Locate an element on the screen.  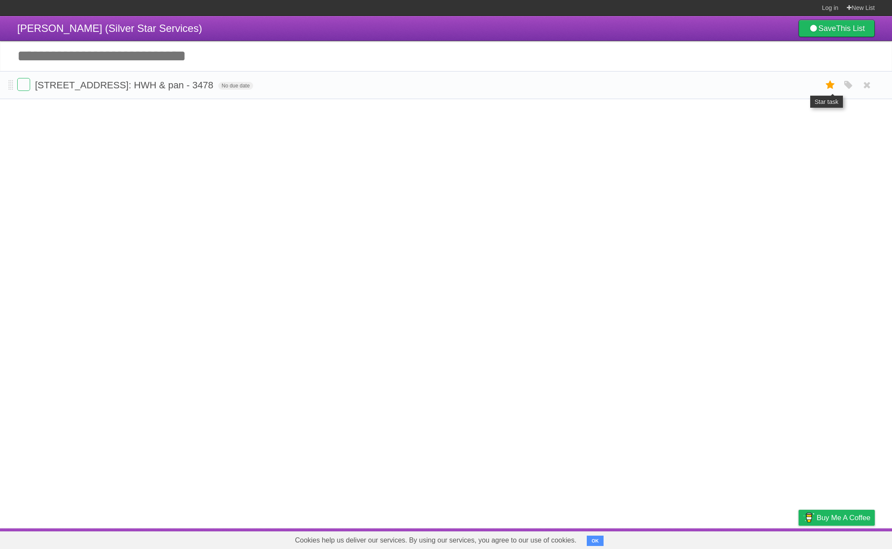
a: Terms is located at coordinates (768, 538).